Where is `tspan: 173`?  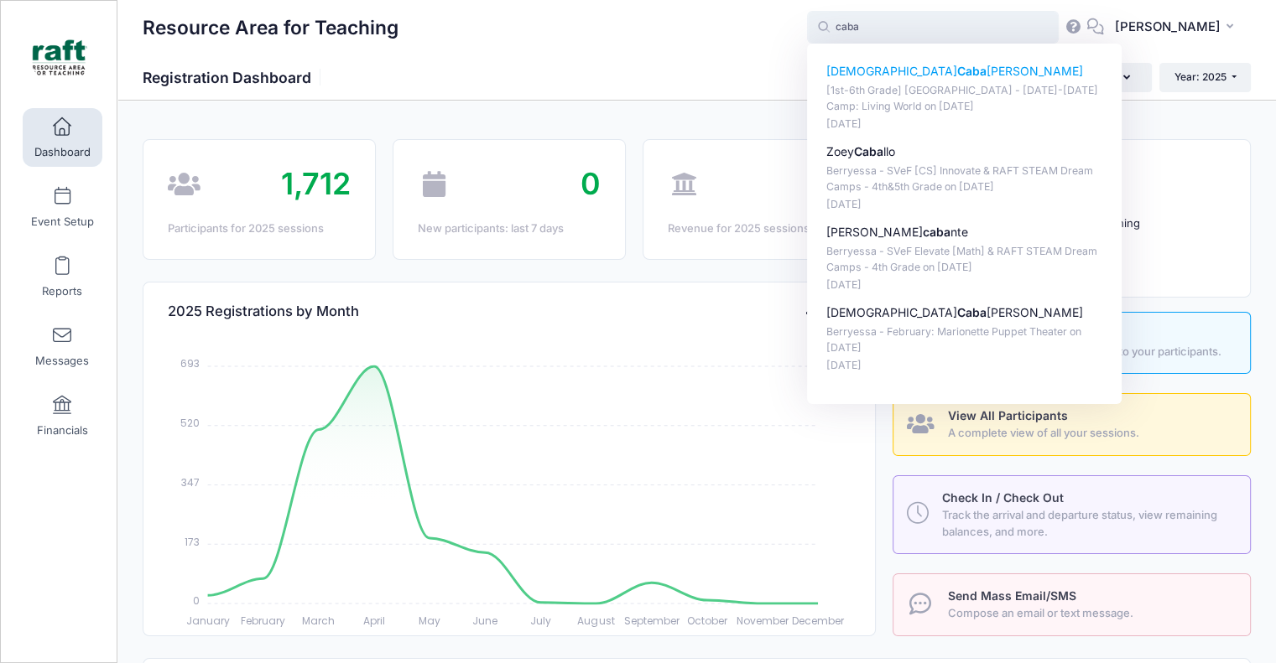
tspan: 173 is located at coordinates (192, 541).